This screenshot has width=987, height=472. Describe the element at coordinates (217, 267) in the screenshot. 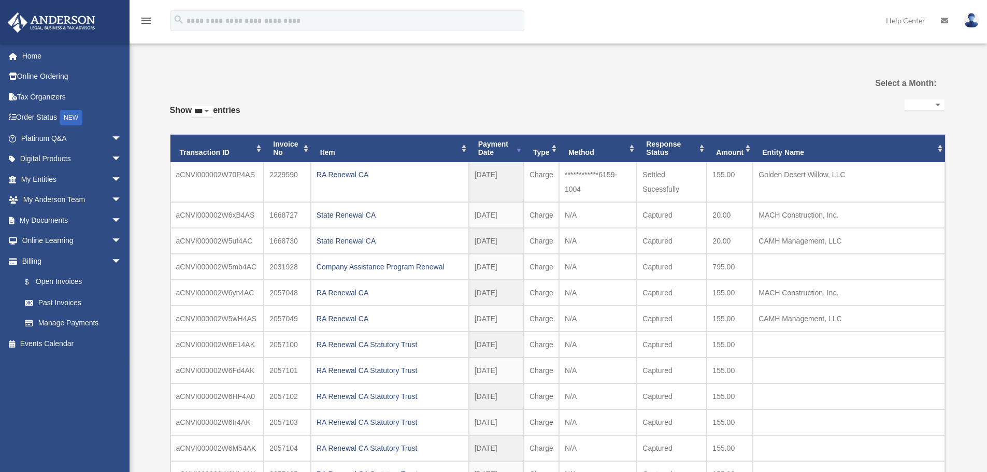

I see `td: aCNVI000002W5mb4AC` at that location.